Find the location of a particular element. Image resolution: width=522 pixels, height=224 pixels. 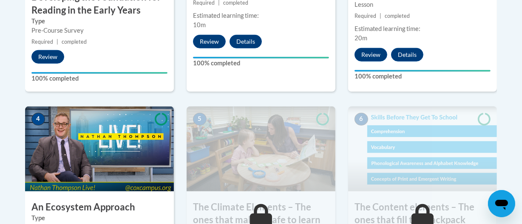

div: Pre-Course Survey is located at coordinates (99, 31).